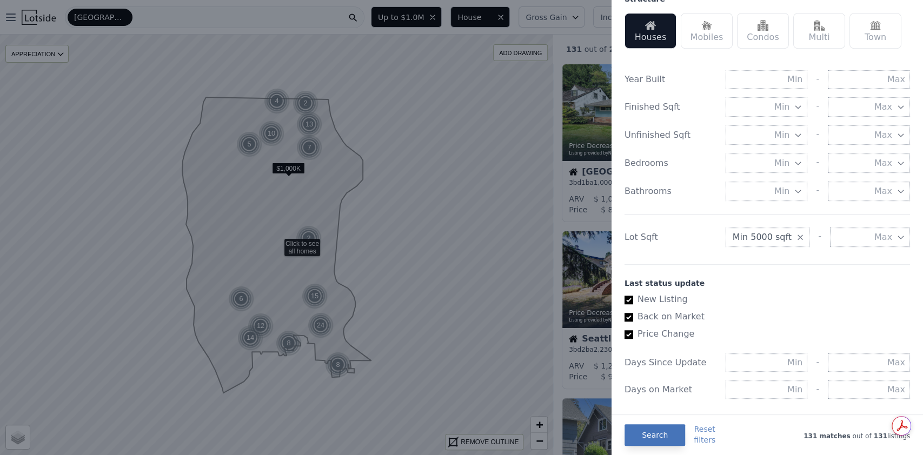 This screenshot has height=455, width=923. I want to click on img: Town, so click(875, 25).